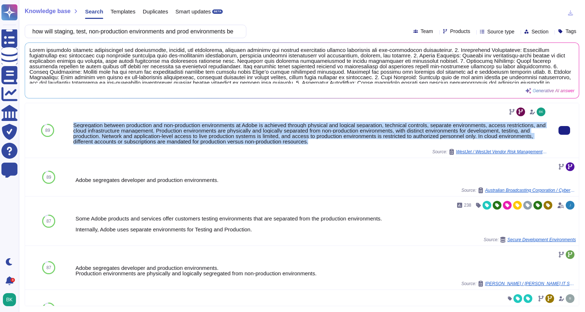 This screenshot has width=585, height=312. What do you see at coordinates (530, 190) in the screenshot?
I see `span: Australian Broadcasting Corporation / Cybersecurity Assessment v2.0` at bounding box center [530, 190].